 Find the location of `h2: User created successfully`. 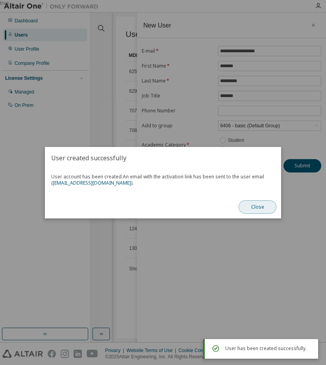

h2: User created successfully is located at coordinates (163, 158).